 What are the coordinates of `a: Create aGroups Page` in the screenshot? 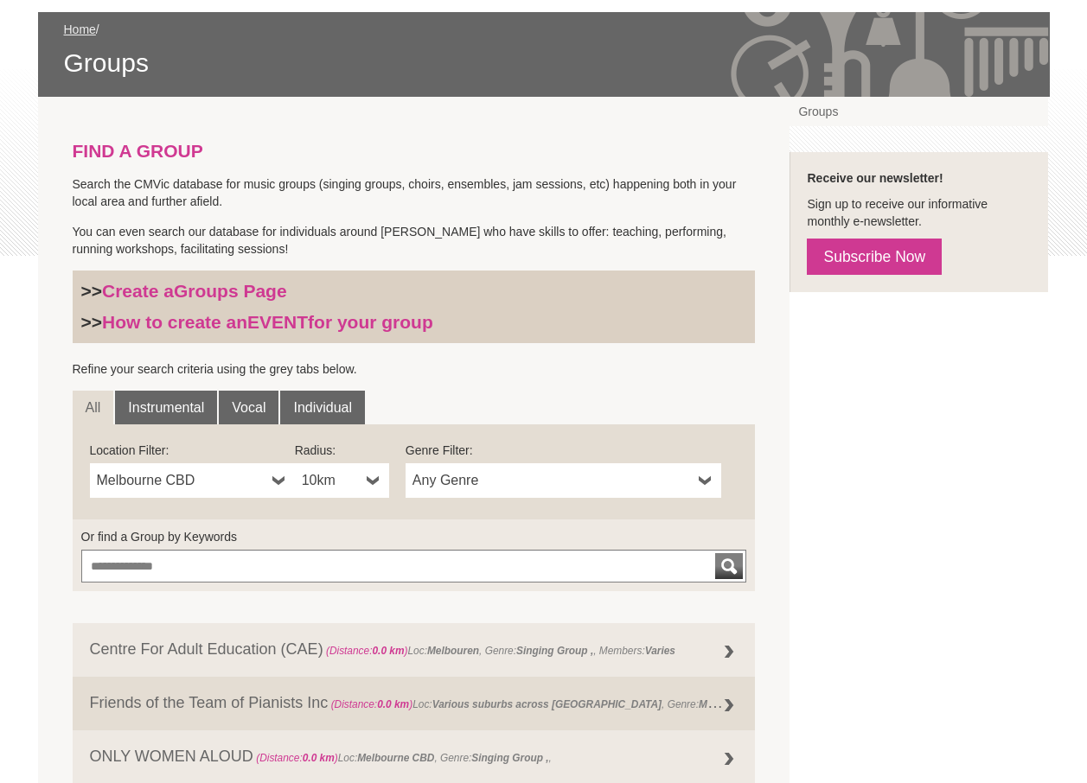 It's located at (195, 291).